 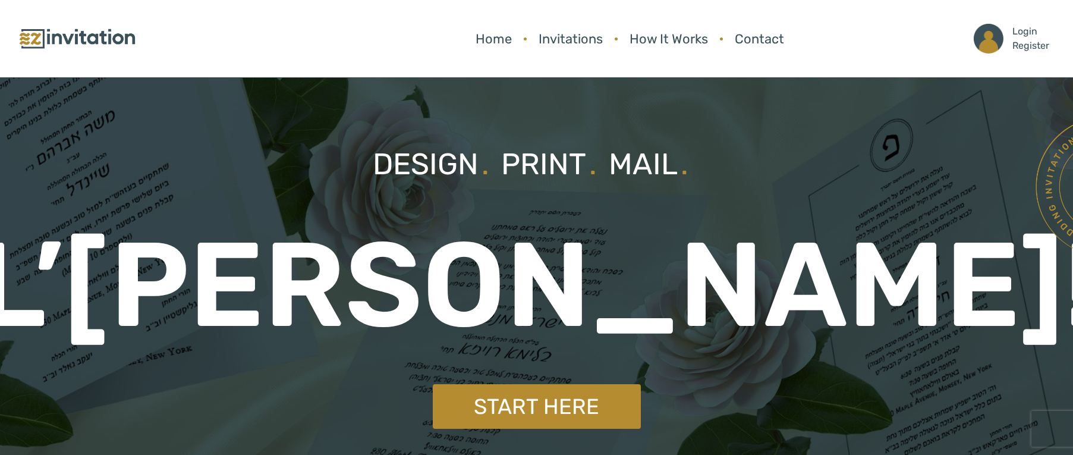 I want to click on a: LoginRegister, so click(x=1011, y=39).